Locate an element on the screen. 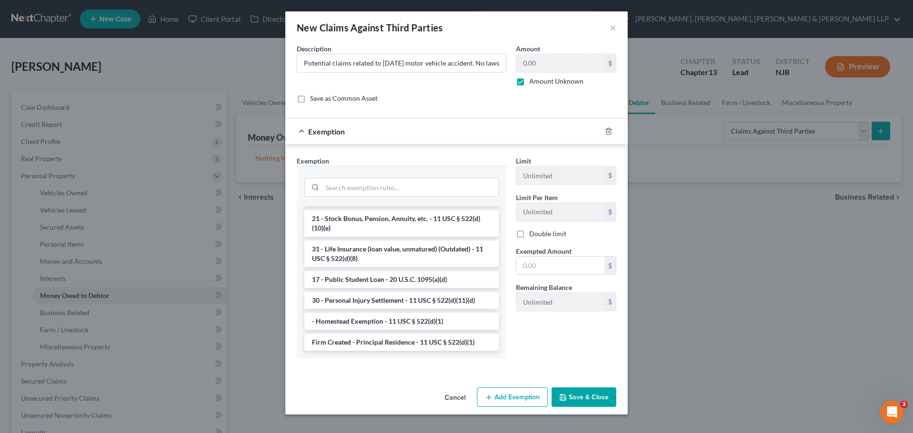 The image size is (913, 433). div: New Claims Against Third Parties is located at coordinates (370, 28).